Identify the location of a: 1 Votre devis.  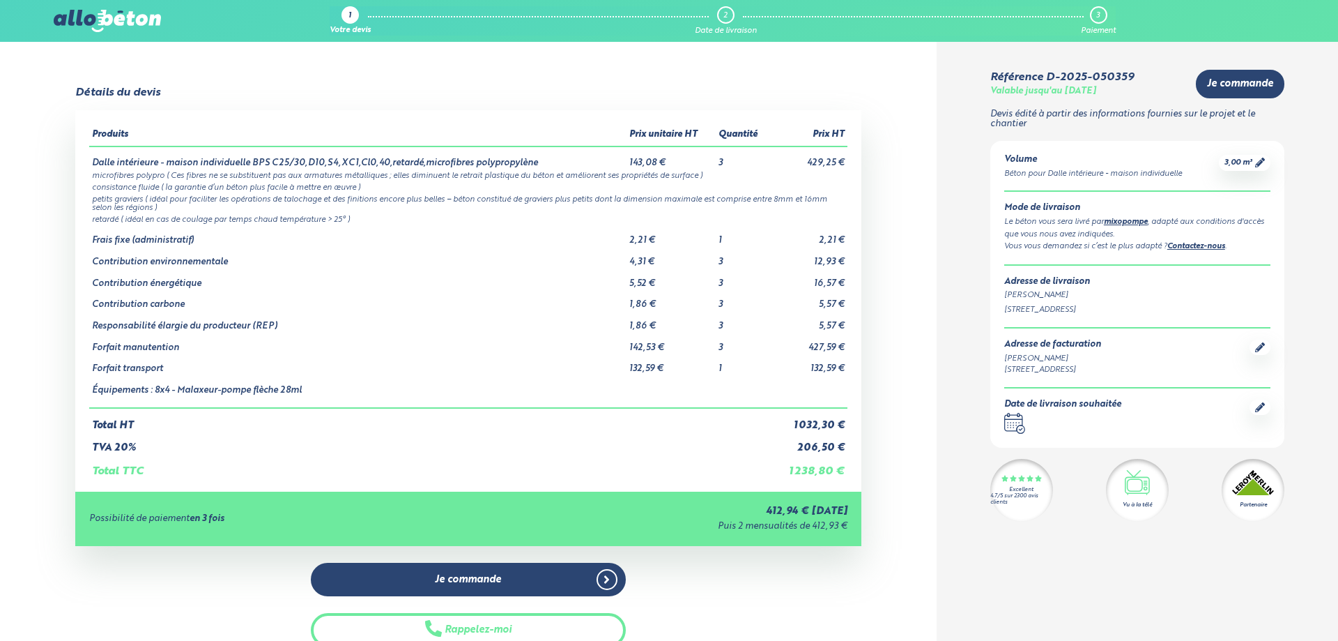
(350, 21).